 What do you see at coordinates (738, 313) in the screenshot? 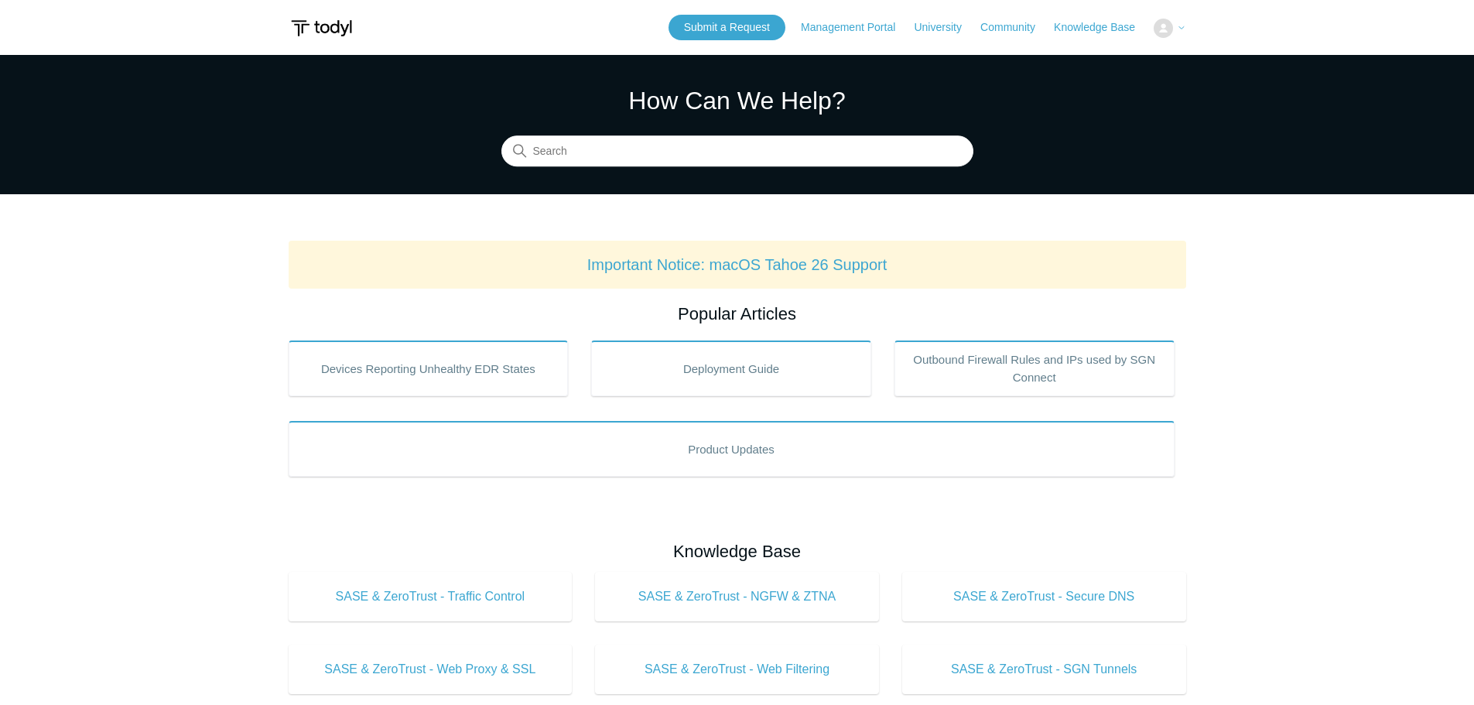
I see `h2: Popular Articles` at bounding box center [738, 313].